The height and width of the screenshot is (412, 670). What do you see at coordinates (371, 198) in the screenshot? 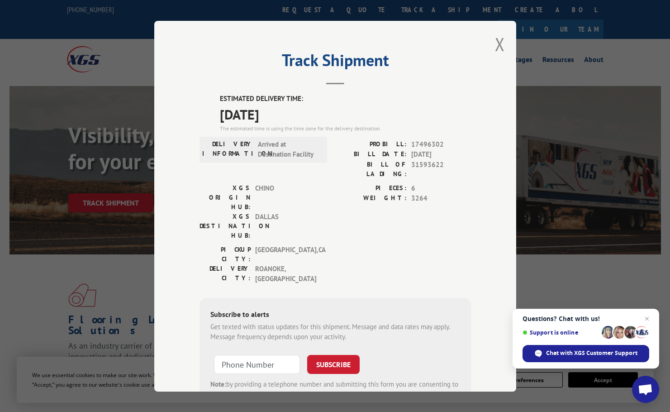
I see `label: WEIGHT:` at bounding box center [371, 198].